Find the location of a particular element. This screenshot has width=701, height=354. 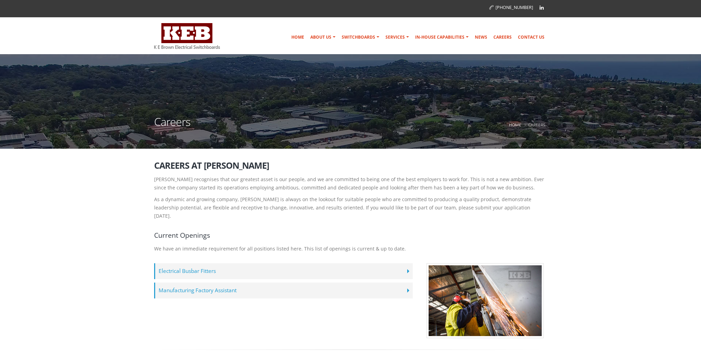

li: Careers is located at coordinates (534, 124).